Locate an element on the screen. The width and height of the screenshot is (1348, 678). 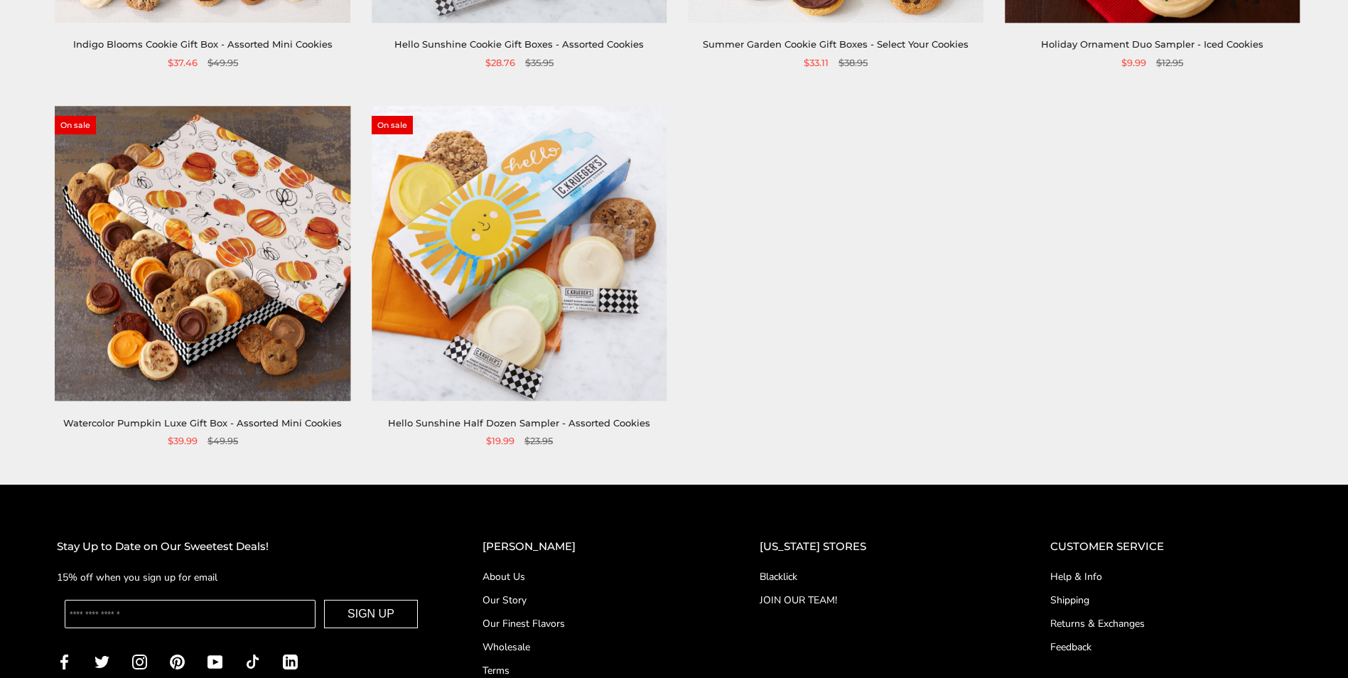
a: LinkedIn is located at coordinates (290, 661).